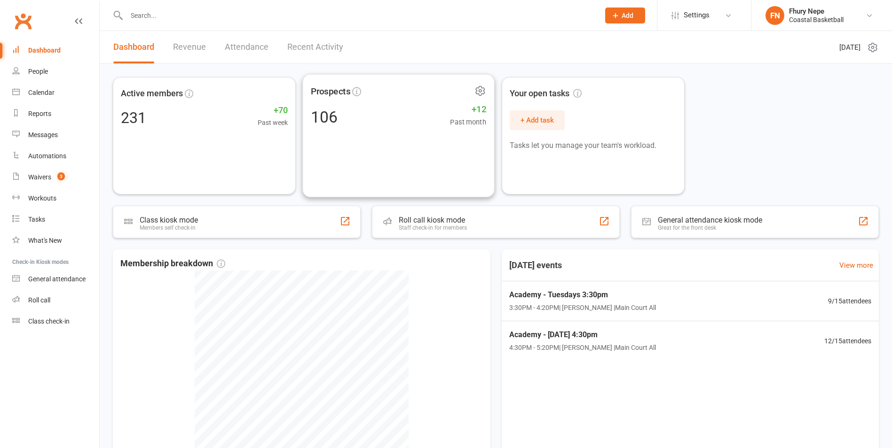 The width and height of the screenshot is (892, 448). What do you see at coordinates (41, 93) in the screenshot?
I see `div: Calendar` at bounding box center [41, 93].